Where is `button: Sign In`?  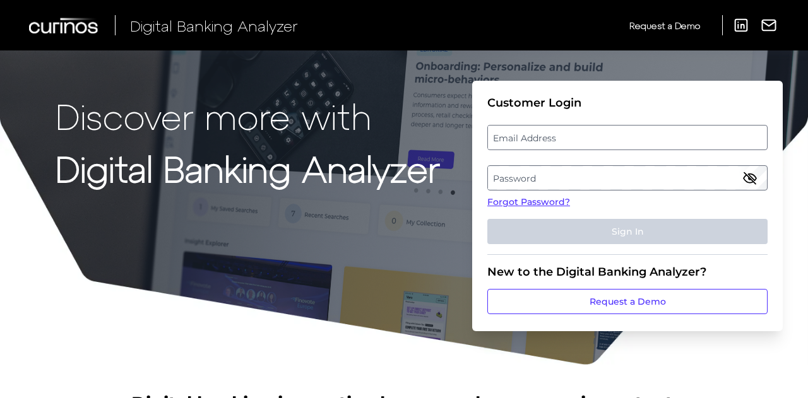
button: Sign In is located at coordinates (627, 232).